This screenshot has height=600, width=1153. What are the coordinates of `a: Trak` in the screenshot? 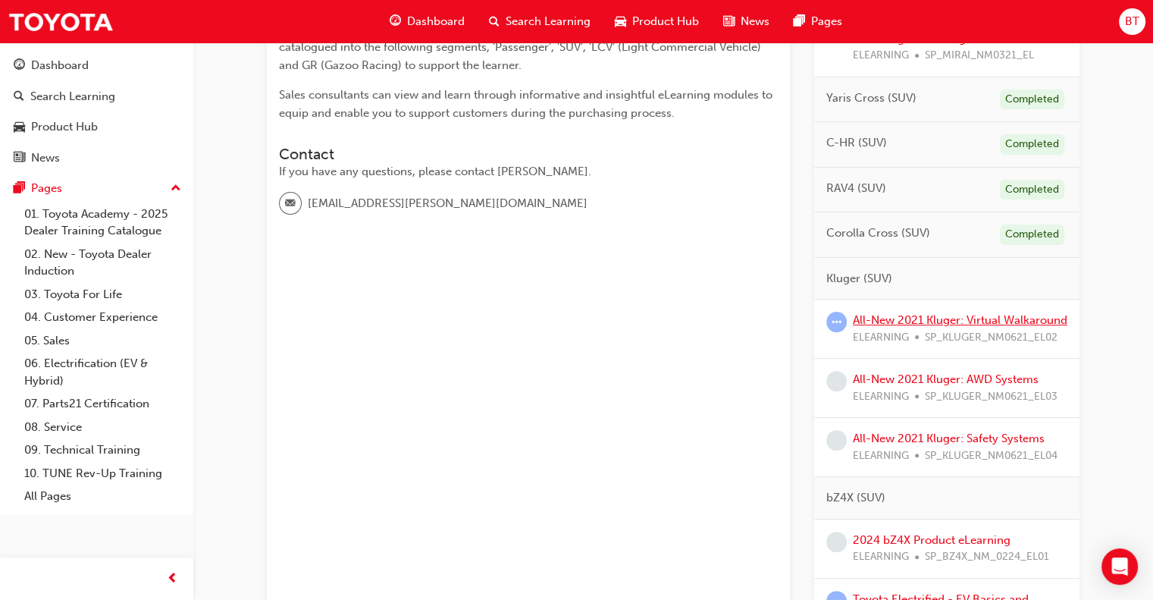 It's located at (61, 21).